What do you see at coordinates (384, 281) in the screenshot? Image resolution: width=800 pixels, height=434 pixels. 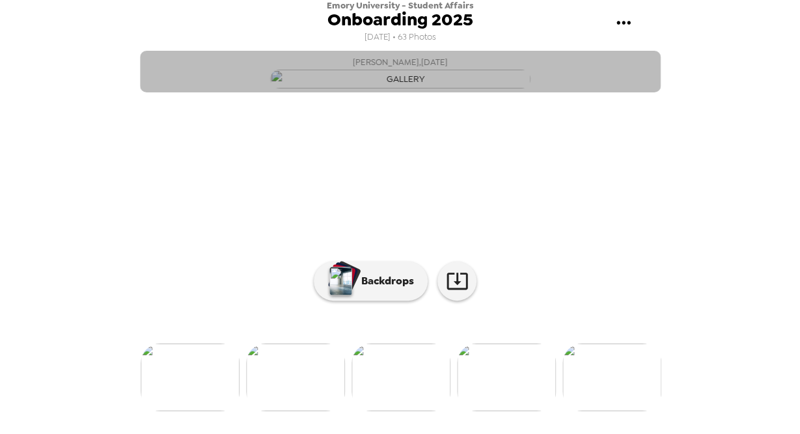 I see `p: Backdrops` at bounding box center [384, 281].